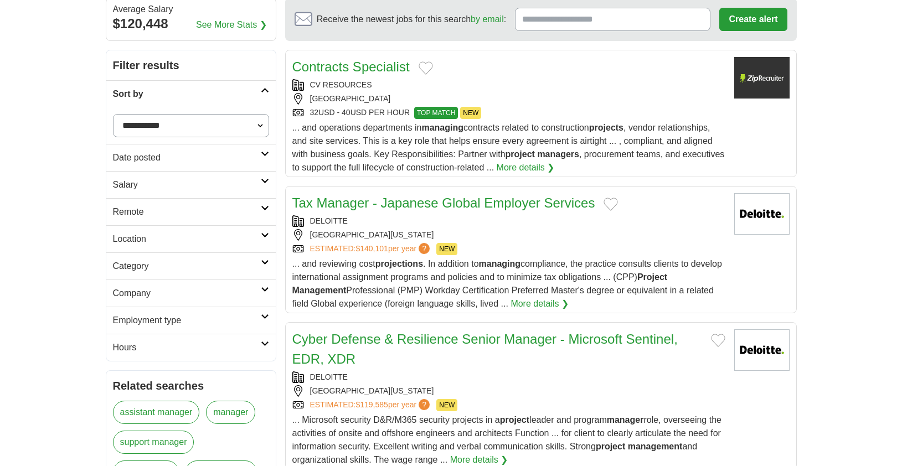 This screenshot has height=466, width=902. Describe the element at coordinates (187, 158) in the screenshot. I see `h2: Date posted` at that location.